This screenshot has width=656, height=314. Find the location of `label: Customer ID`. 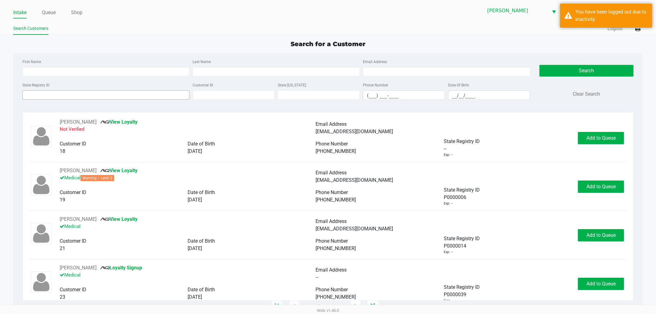

label: Customer ID is located at coordinates (203, 85).